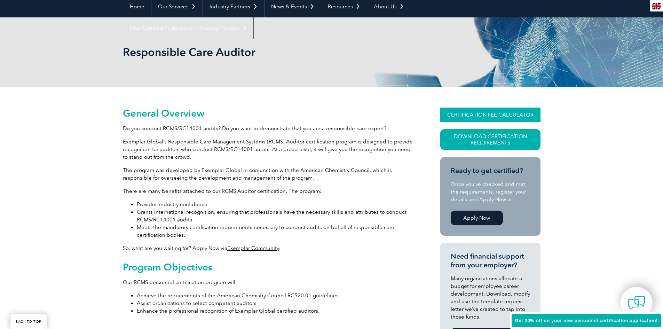 Image resolution: width=663 pixels, height=329 pixels. Describe the element at coordinates (276, 303) in the screenshot. I see `li: Assist organizations to select competent auditors` at that location.